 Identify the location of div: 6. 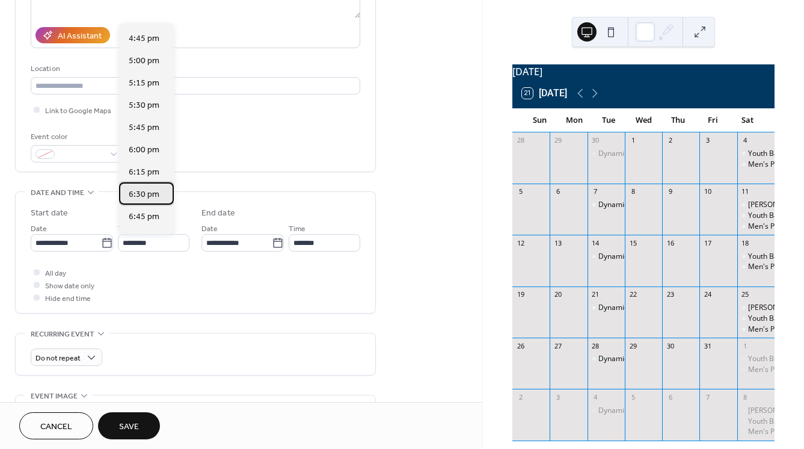
(557, 191).